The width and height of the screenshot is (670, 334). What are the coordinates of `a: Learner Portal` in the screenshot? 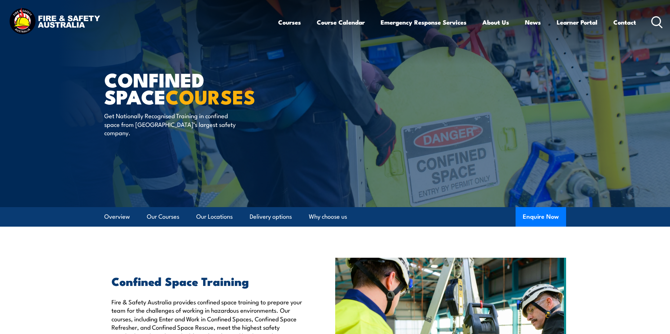 It's located at (577, 22).